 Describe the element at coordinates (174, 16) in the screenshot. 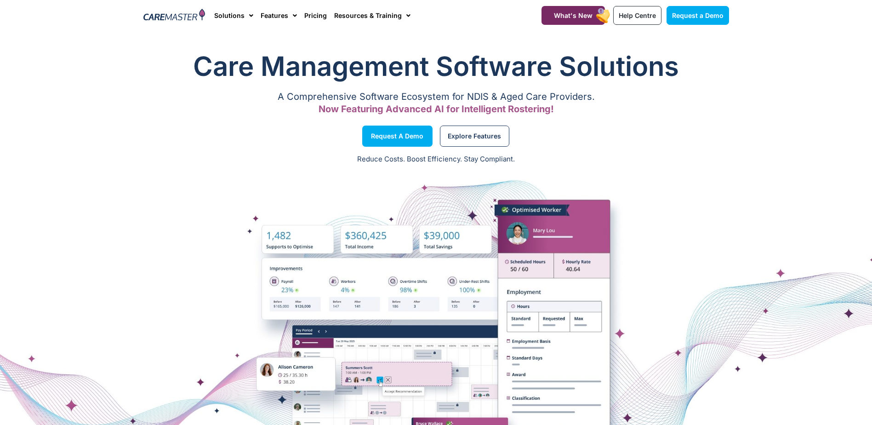

I see `img: CareMaster Logo` at that location.